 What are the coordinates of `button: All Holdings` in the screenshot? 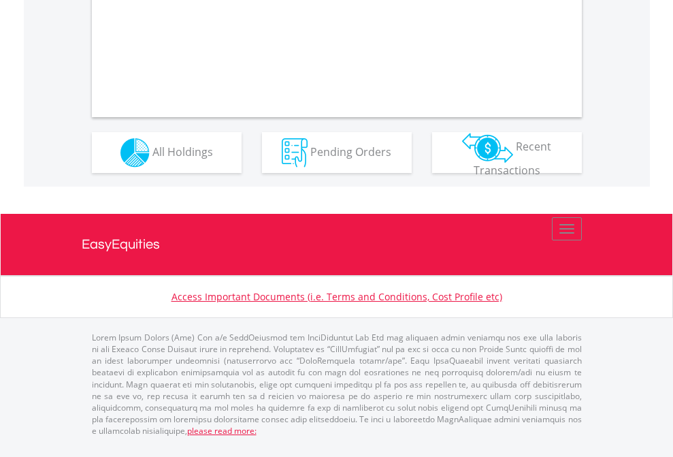 It's located at (167, 152).